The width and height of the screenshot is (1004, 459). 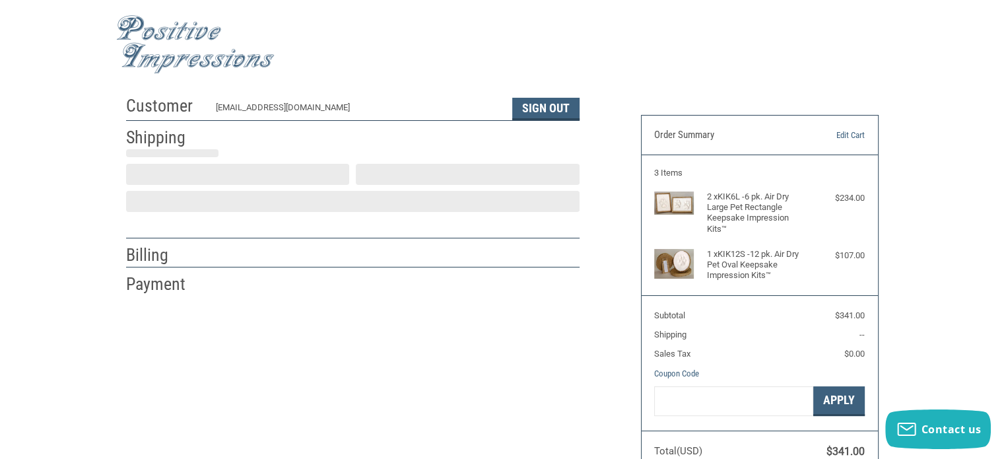 What do you see at coordinates (677, 373) in the screenshot?
I see `a: Coupon Code` at bounding box center [677, 373].